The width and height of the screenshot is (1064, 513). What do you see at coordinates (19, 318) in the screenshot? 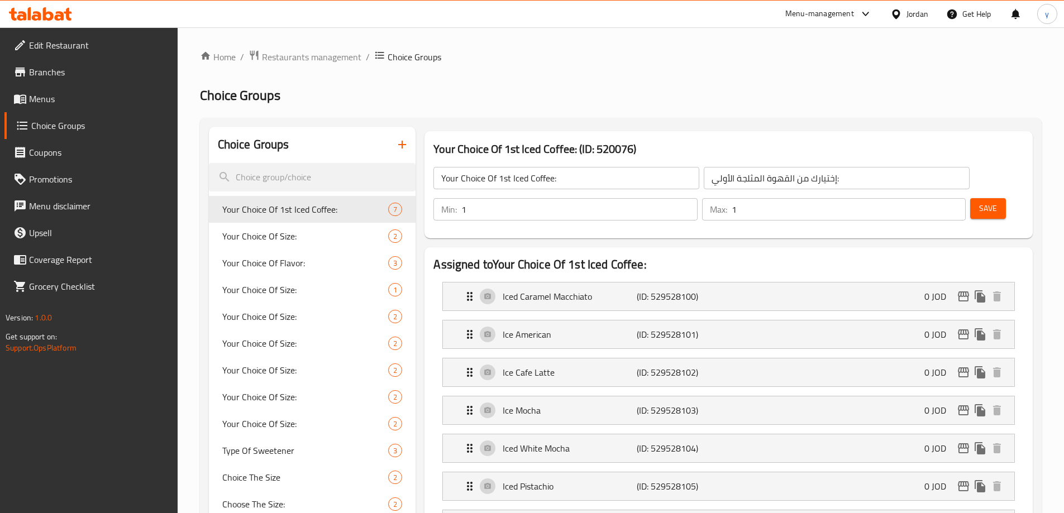
I see `span: Version:` at bounding box center [19, 318].